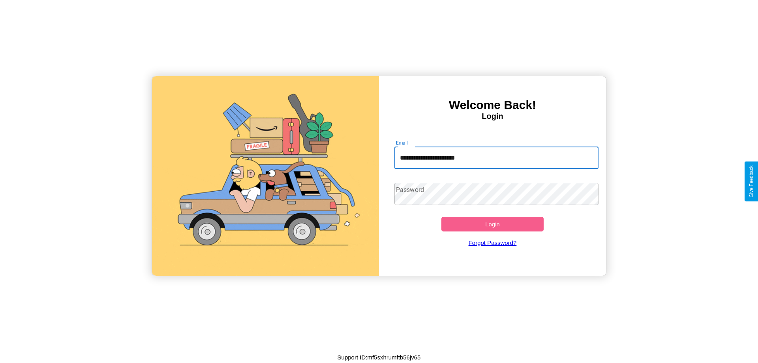 This screenshot has height=363, width=758. What do you see at coordinates (493, 243) in the screenshot?
I see `a: Forgot Password?` at bounding box center [493, 243].